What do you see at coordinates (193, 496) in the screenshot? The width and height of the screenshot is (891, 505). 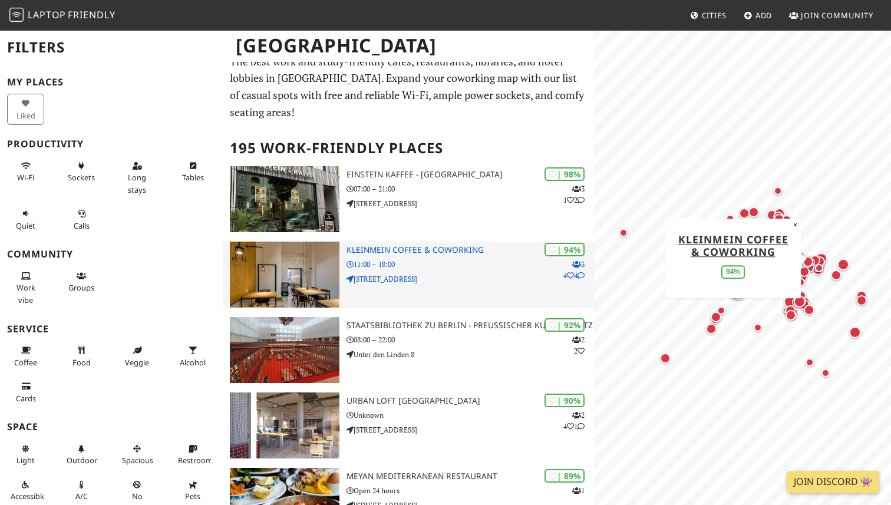 I see `span: Pet friendly` at bounding box center [193, 496].